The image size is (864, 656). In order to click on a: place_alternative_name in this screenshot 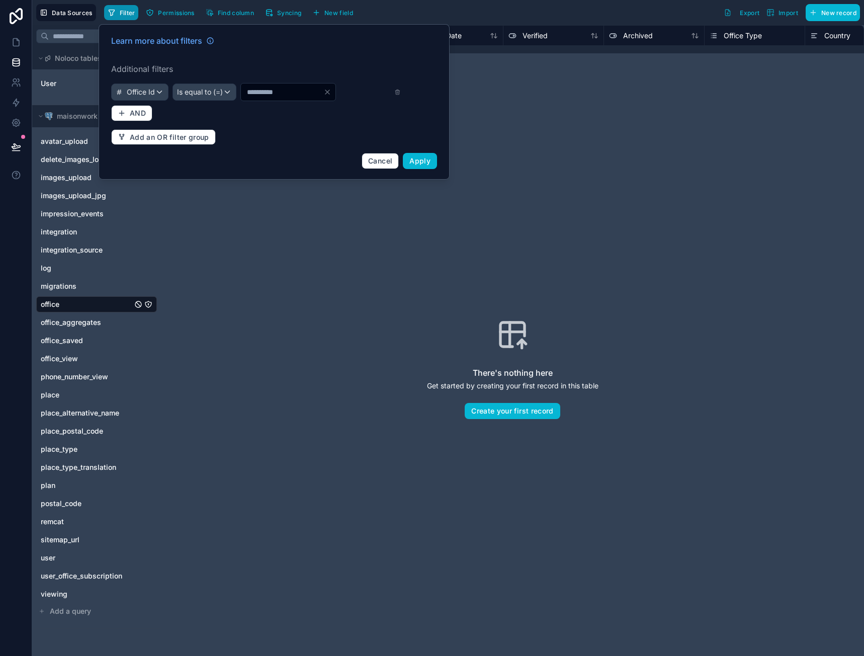, I will do `click(87, 413)`.